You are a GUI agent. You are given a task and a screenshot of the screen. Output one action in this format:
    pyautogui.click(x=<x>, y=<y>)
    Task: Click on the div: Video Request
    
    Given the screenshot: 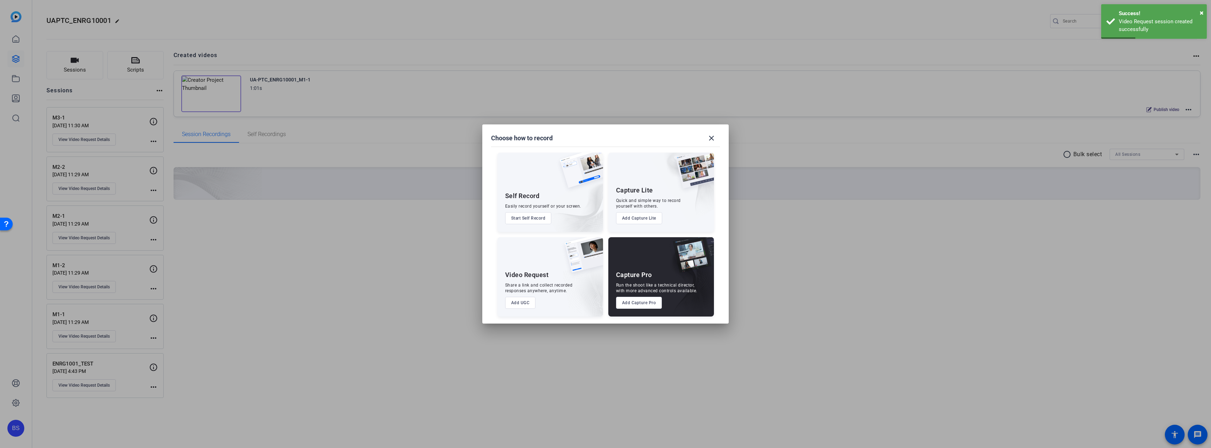 What is the action you would take?
    pyautogui.click(x=527, y=275)
    